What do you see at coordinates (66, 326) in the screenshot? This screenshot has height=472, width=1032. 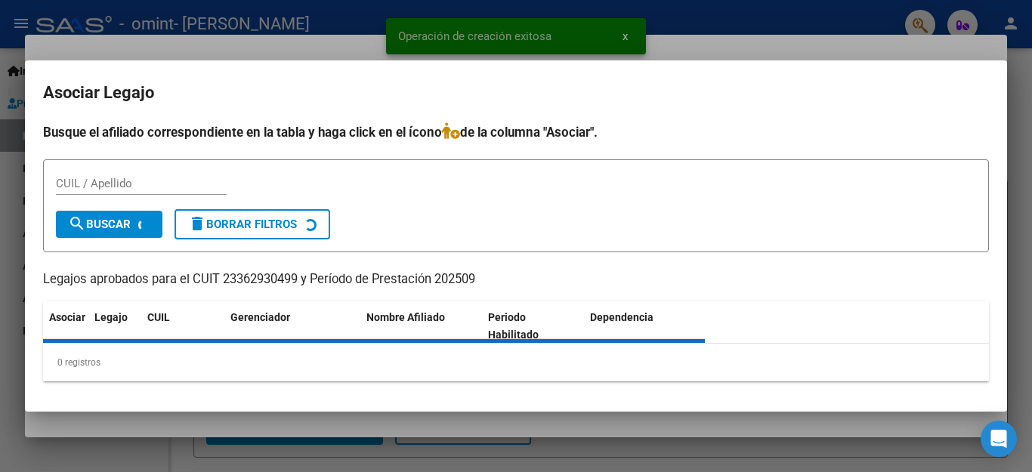 I see `datatable-header-cell: Asociar` at bounding box center [66, 326].